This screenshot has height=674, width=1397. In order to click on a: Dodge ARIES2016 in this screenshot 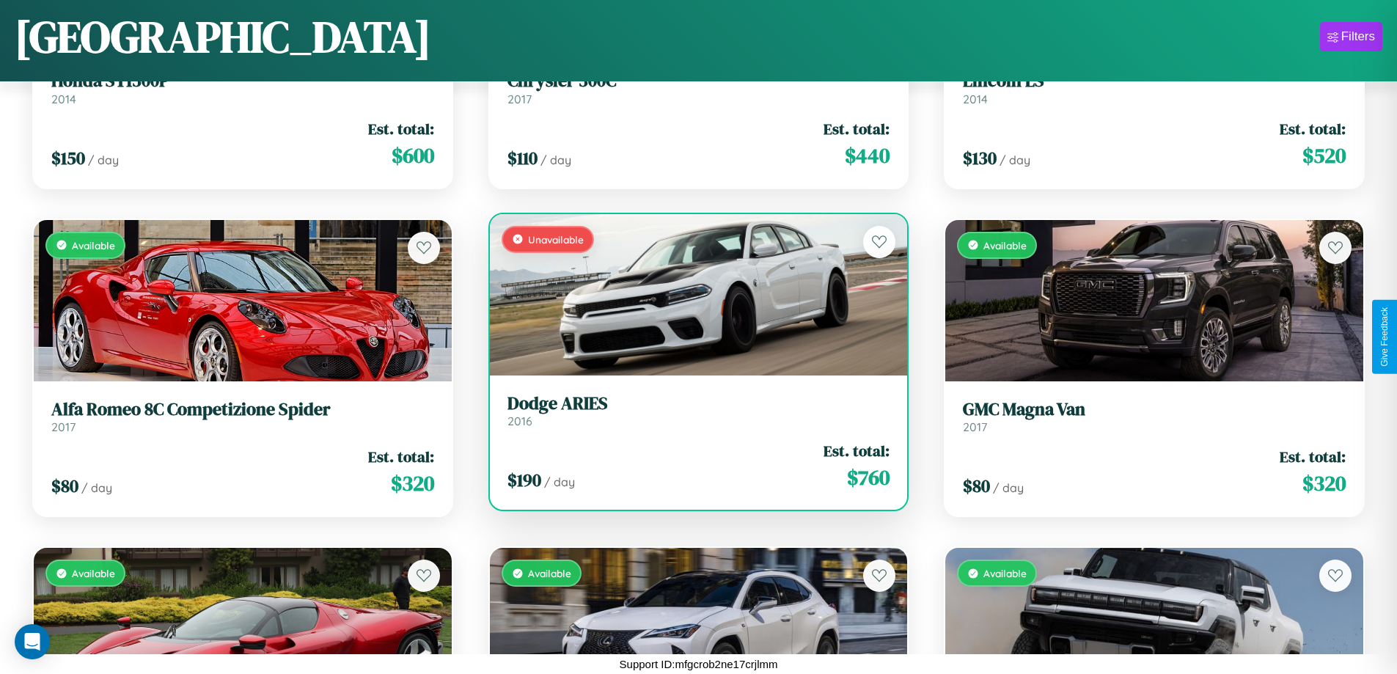, I will do `click(699, 411)`.